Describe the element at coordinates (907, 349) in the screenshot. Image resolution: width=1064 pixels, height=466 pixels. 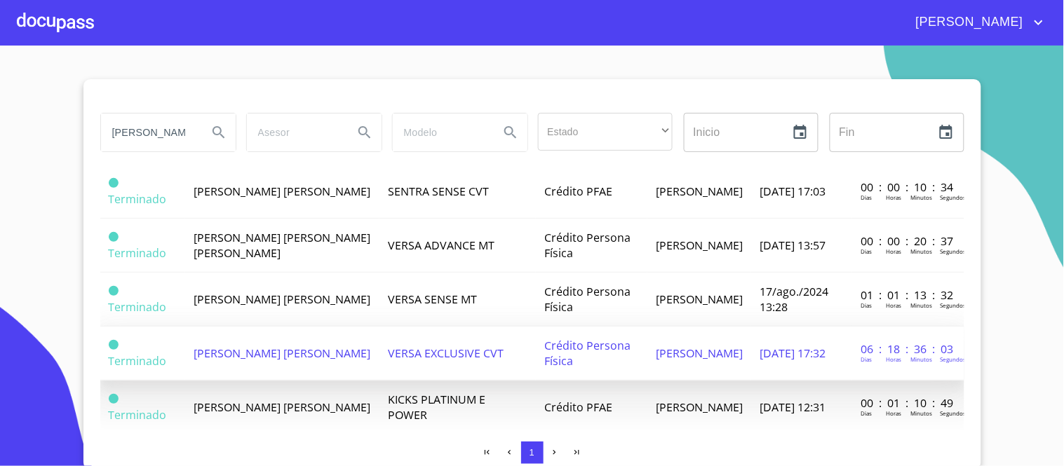
I see `p: 06 : 18 : 36 : 03` at that location.